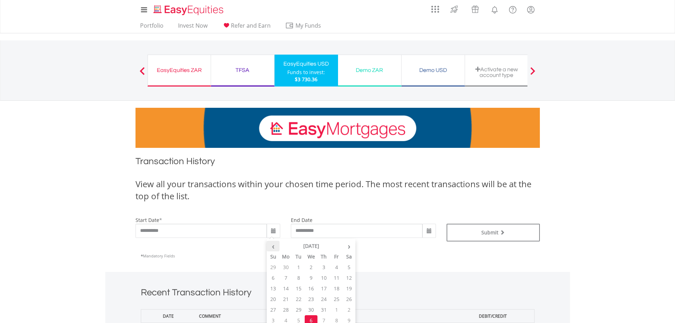  What do you see at coordinates (496, 72) in the screenshot?
I see `div: Activate a new account type` at bounding box center [496, 72].